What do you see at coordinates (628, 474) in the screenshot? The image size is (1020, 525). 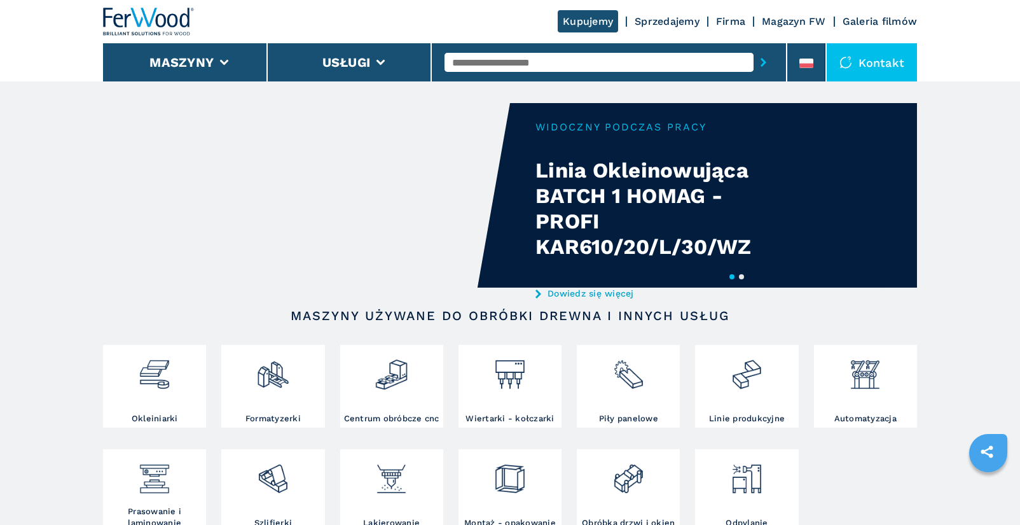 I see `img: lavorazione_porte_finestre_2.png` at bounding box center [628, 474].